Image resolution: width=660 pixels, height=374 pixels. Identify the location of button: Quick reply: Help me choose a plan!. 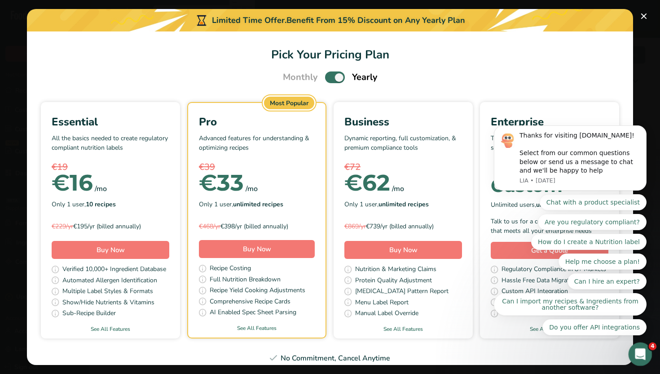
(122, 144).